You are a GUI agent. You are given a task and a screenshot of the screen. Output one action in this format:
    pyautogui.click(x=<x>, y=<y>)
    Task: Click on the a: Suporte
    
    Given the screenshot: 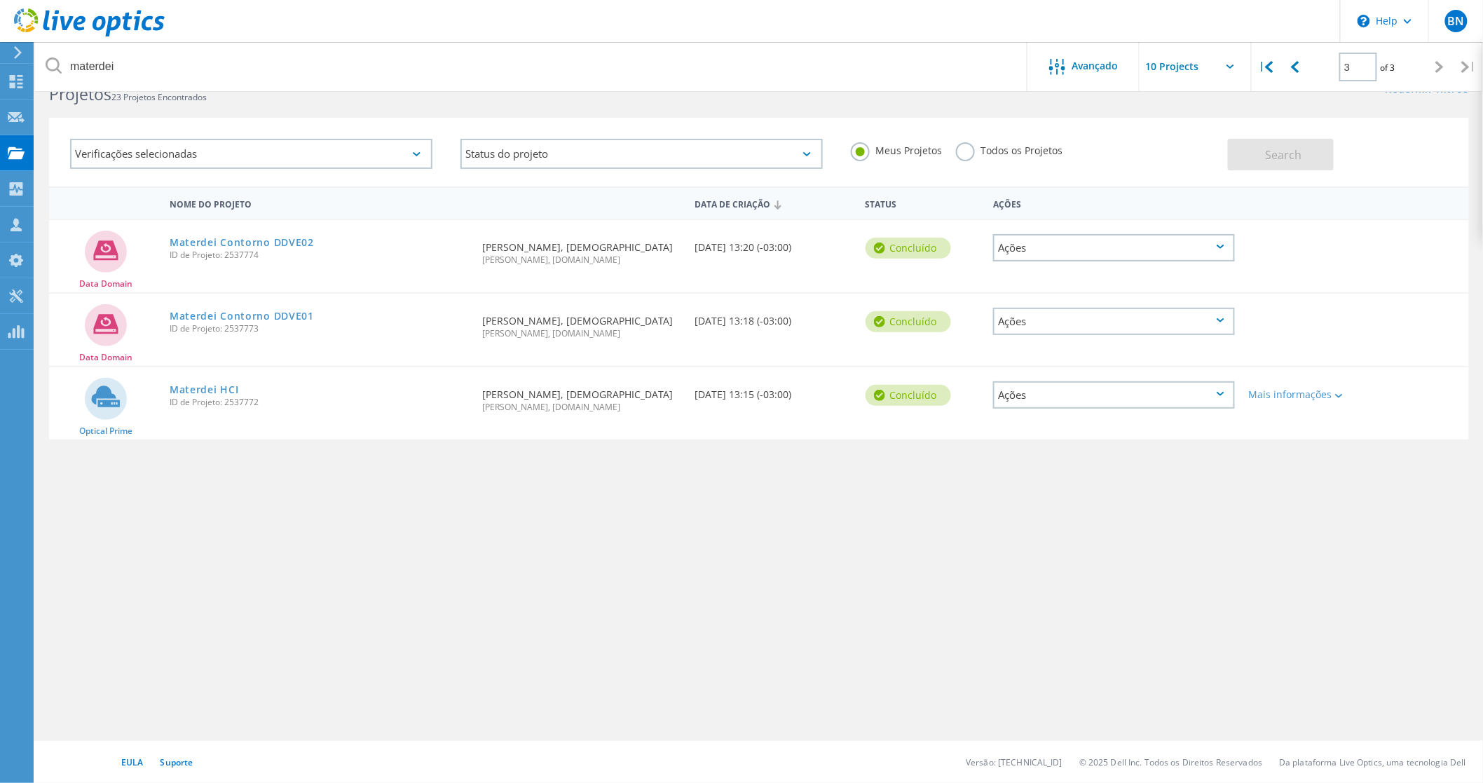 What is the action you would take?
    pyautogui.click(x=176, y=762)
    